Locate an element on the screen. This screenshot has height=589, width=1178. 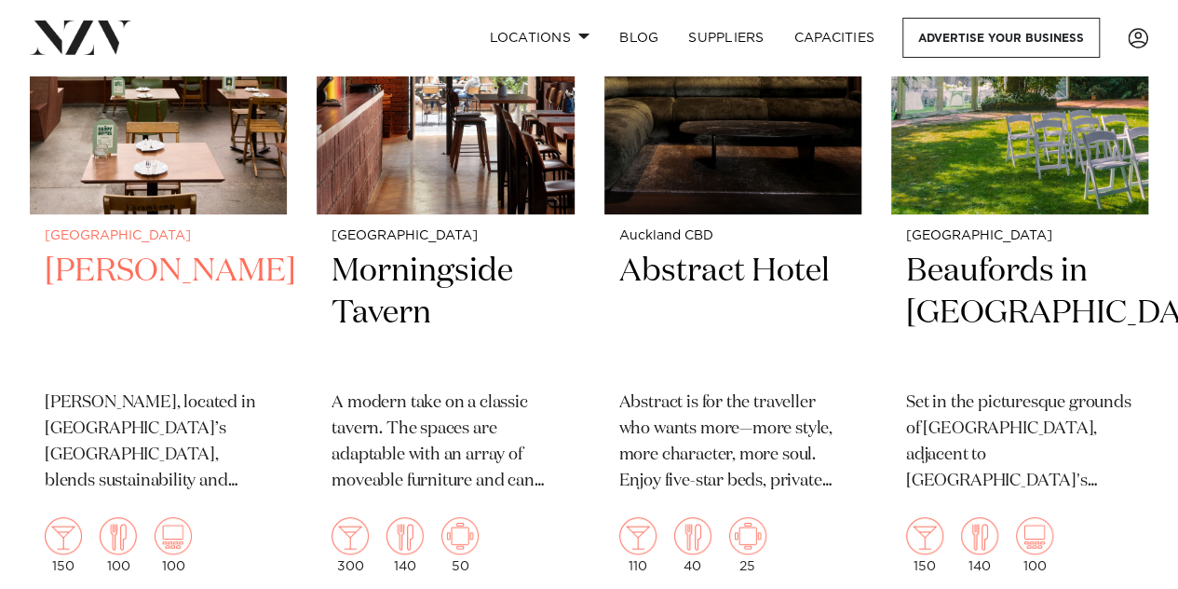
a: Locations is located at coordinates (539, 37).